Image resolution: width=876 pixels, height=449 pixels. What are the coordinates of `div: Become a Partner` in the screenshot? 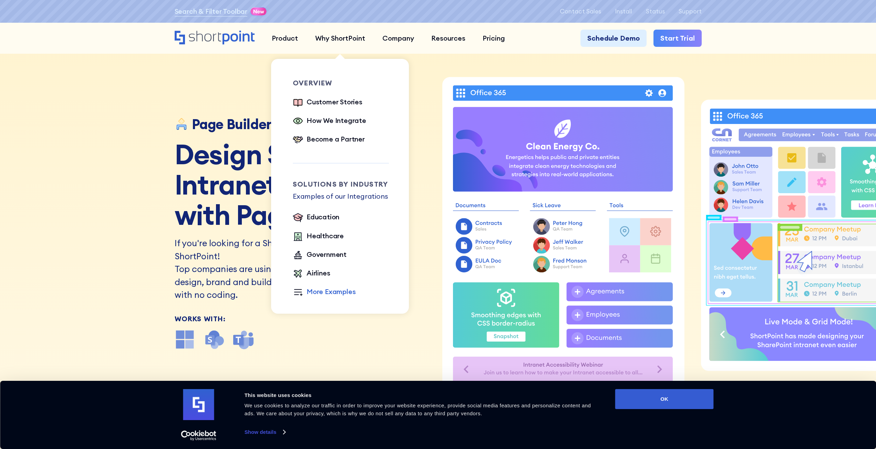 It's located at (335, 139).